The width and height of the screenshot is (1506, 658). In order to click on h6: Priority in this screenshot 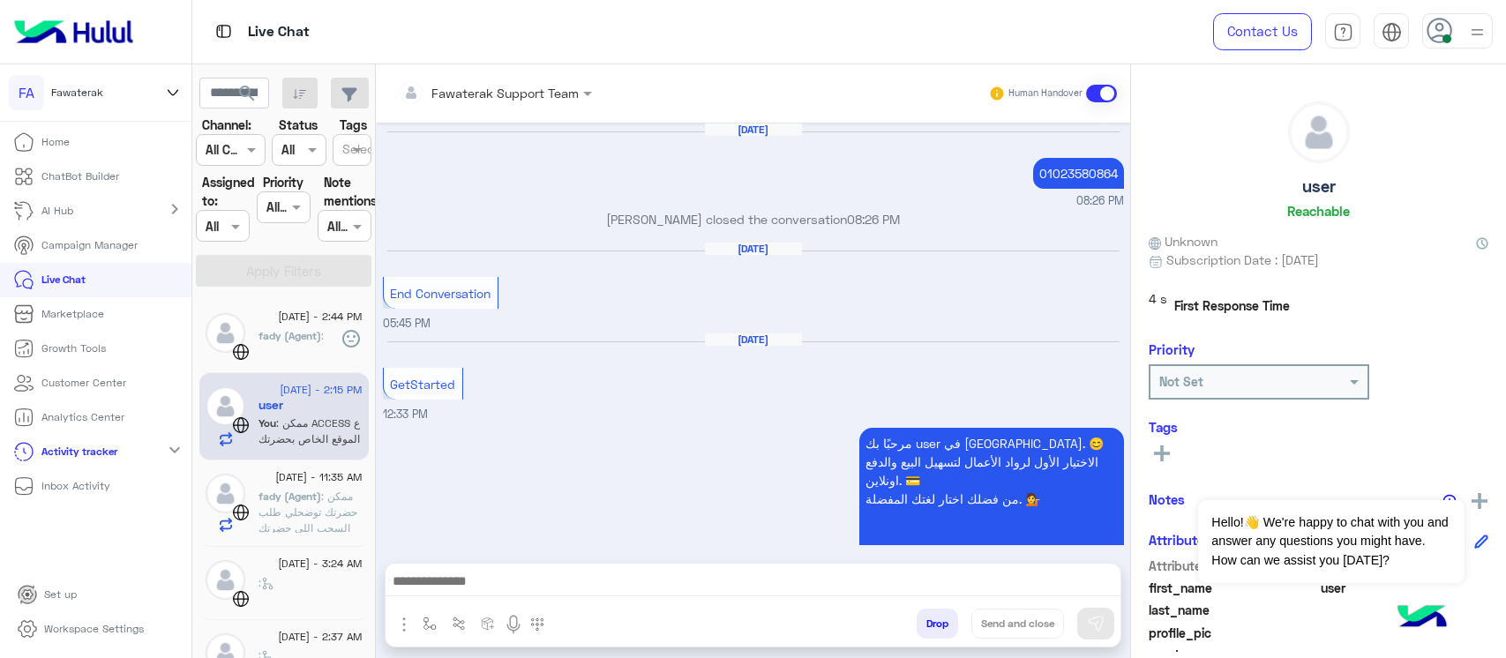, I will do `click(1171, 349)`.